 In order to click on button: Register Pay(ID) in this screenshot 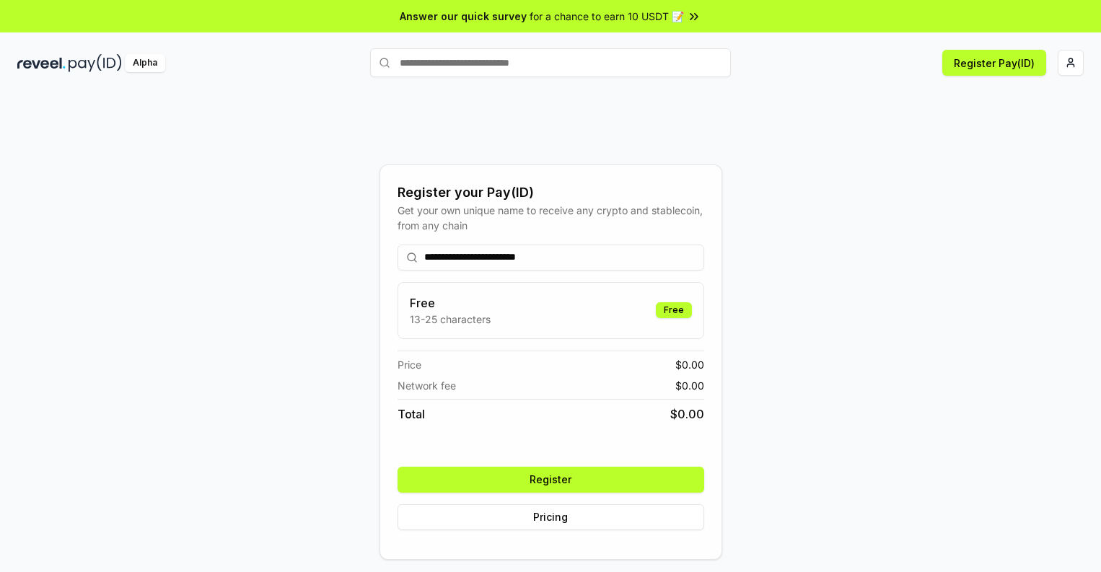, I will do `click(994, 63)`.